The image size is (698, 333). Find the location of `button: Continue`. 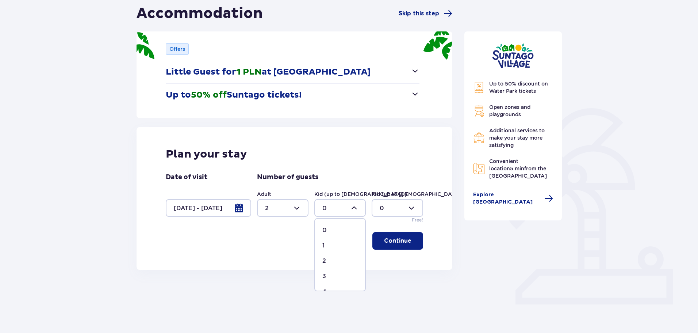

button: Continue is located at coordinates (398, 241).